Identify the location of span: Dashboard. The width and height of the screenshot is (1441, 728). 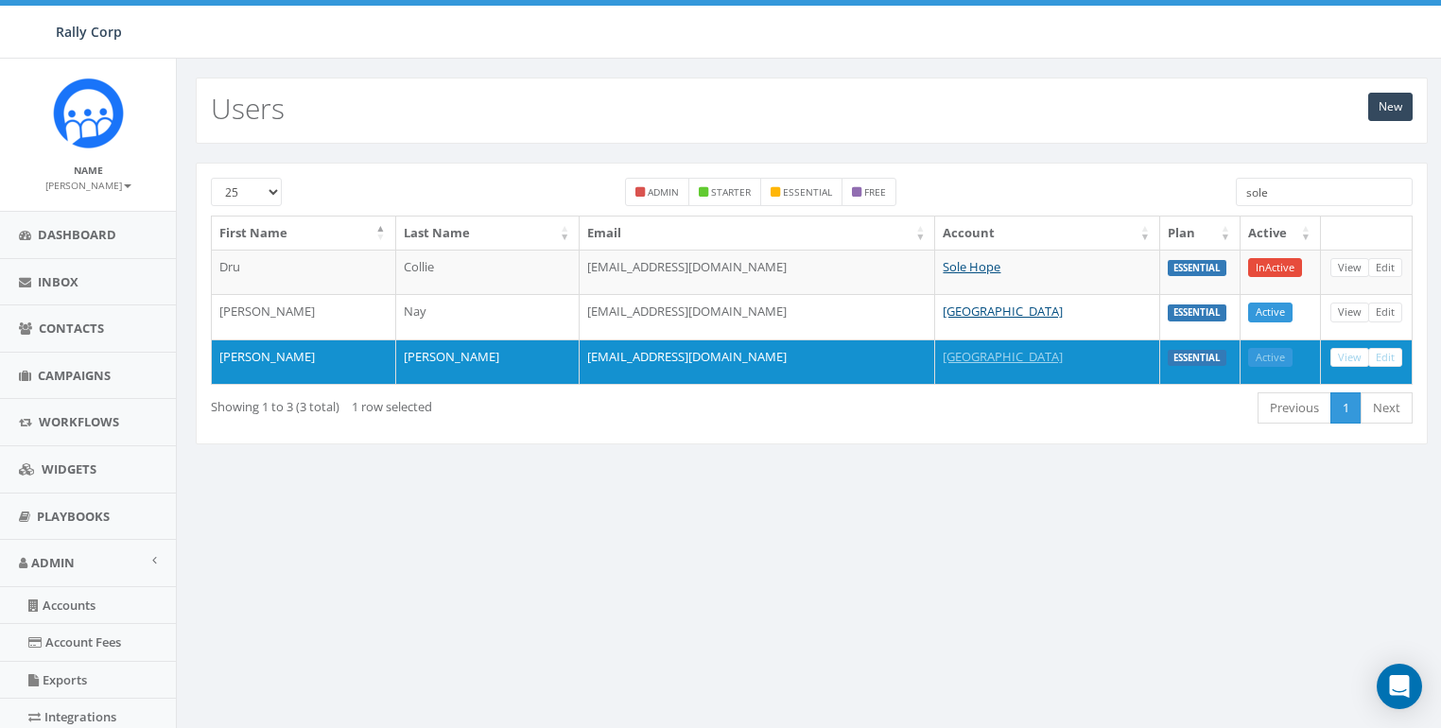
(77, 234).